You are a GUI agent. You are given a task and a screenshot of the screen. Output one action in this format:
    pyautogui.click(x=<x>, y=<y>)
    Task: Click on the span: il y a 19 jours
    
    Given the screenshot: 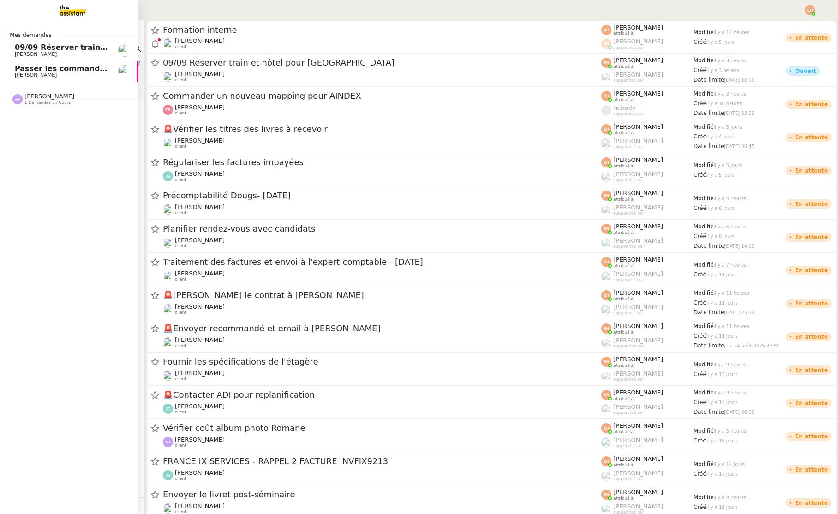 What is the action you would take?
    pyautogui.click(x=722, y=507)
    